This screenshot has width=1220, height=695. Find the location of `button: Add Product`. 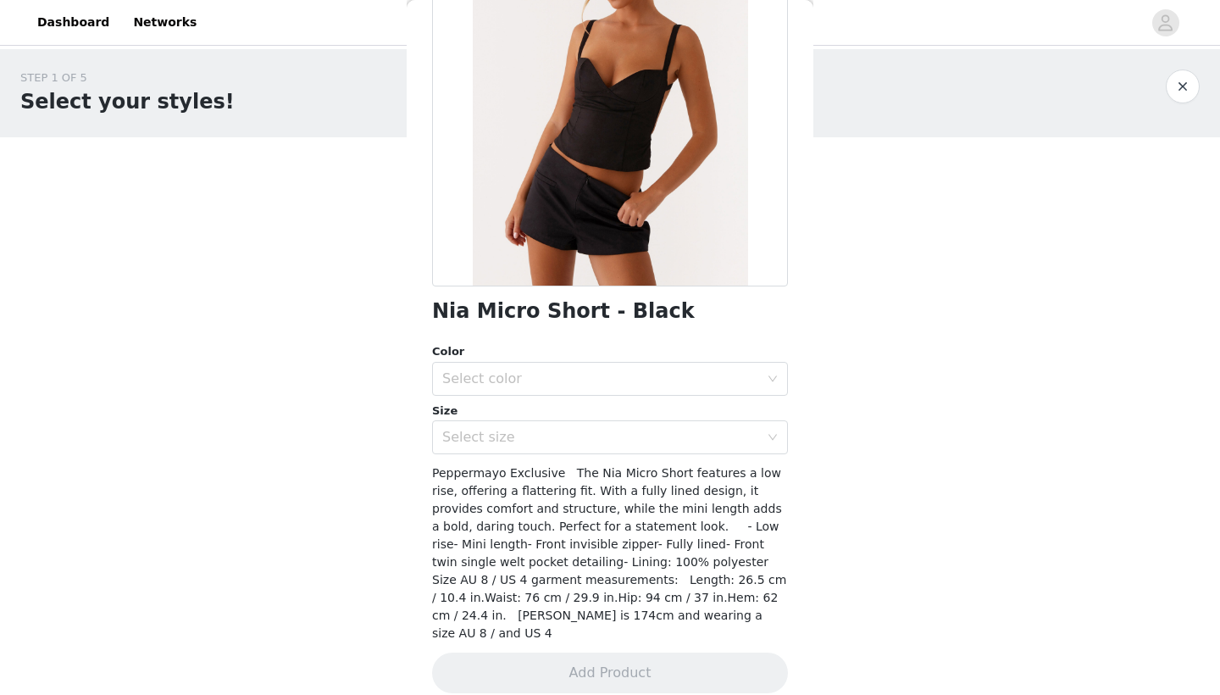

button: Add Product is located at coordinates (610, 673).